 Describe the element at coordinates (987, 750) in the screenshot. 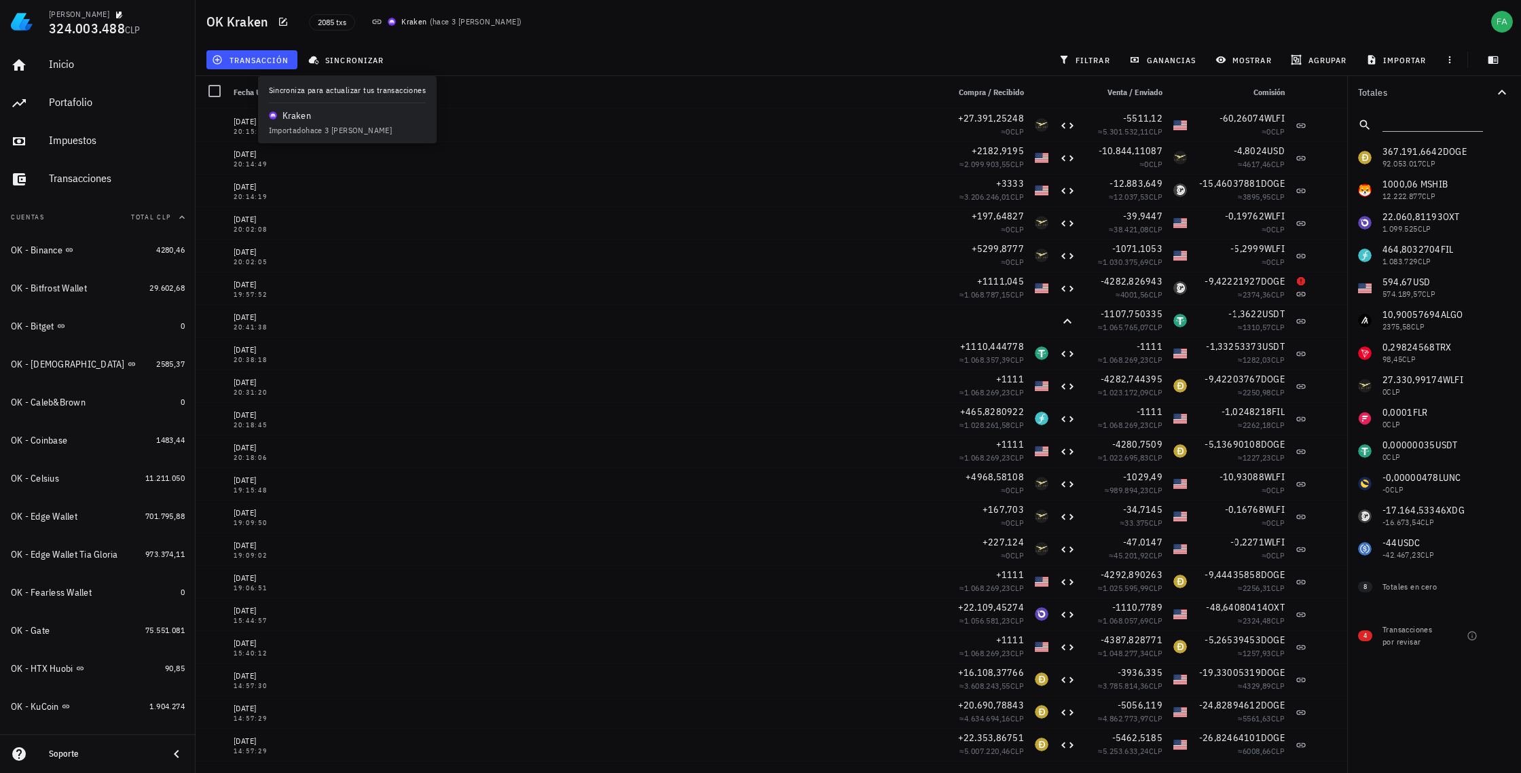

I see `span: 5.007.220,46` at that location.